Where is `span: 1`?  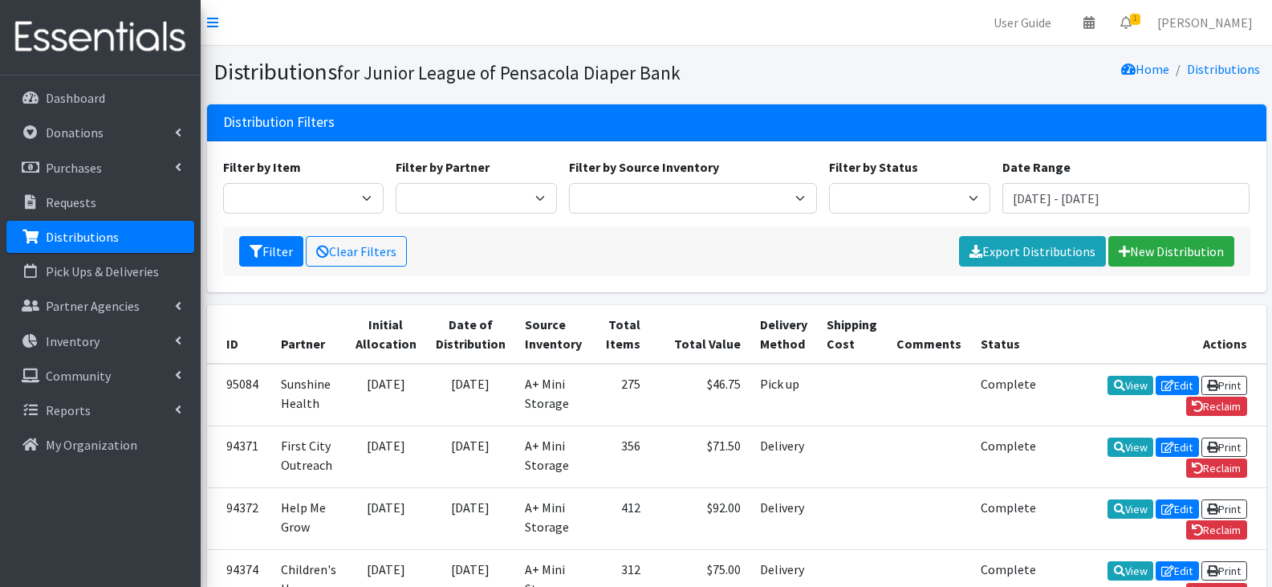 span: 1 is located at coordinates (1135, 19).